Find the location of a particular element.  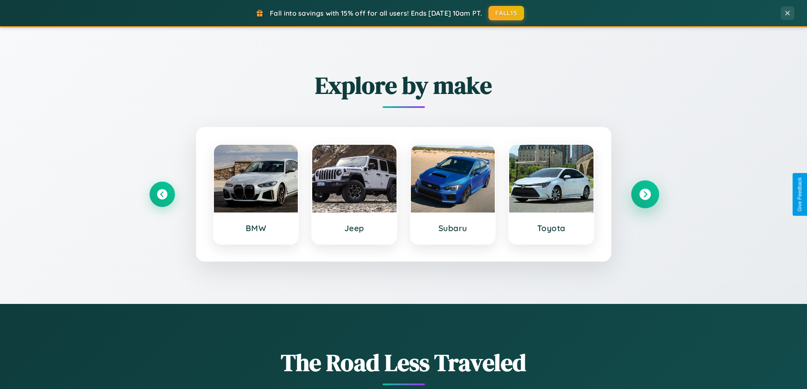

h1: The Road Less Traveled is located at coordinates (404, 363).